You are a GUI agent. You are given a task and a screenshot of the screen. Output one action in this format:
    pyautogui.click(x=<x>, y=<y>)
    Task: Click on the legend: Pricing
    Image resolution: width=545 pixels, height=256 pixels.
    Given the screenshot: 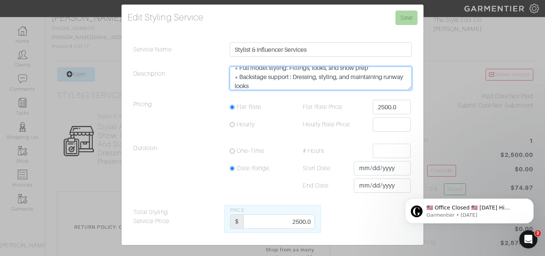 What is the action you would take?
    pyautogui.click(x=176, y=119)
    